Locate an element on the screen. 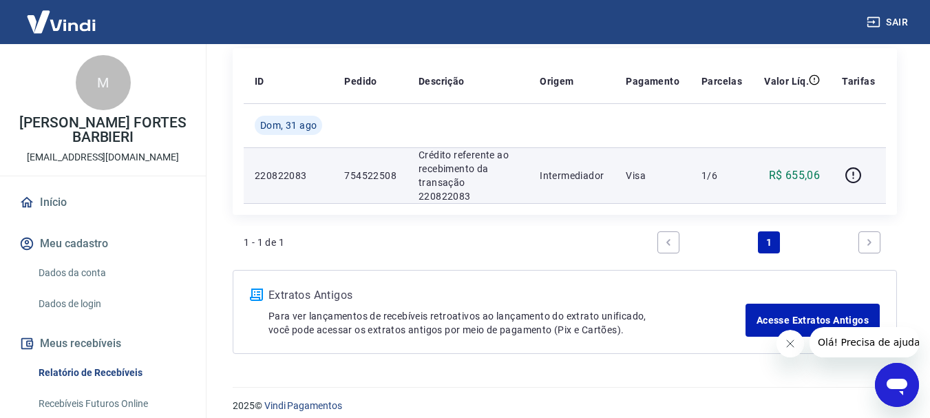 The height and width of the screenshot is (418, 930). a: Previous page is located at coordinates (669, 242).